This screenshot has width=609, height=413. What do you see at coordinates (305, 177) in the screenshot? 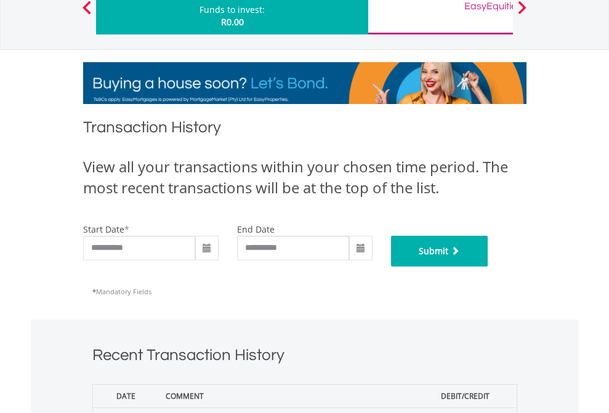
I see `div: View all your transactions within your chosen time period. The most recent transactions will be a...` at bounding box center [305, 177].